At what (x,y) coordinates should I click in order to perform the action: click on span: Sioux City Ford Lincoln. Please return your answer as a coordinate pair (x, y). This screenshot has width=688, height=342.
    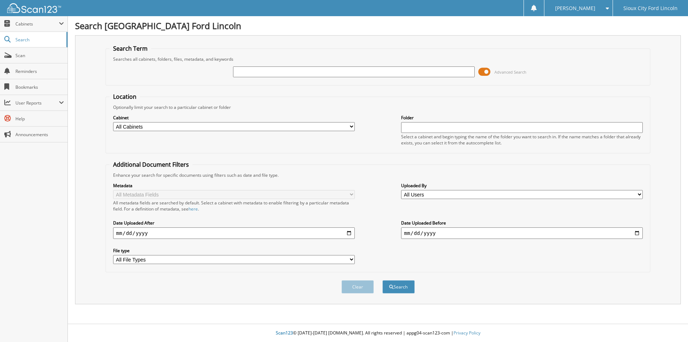
    Looking at the image, I should click on (651, 8).